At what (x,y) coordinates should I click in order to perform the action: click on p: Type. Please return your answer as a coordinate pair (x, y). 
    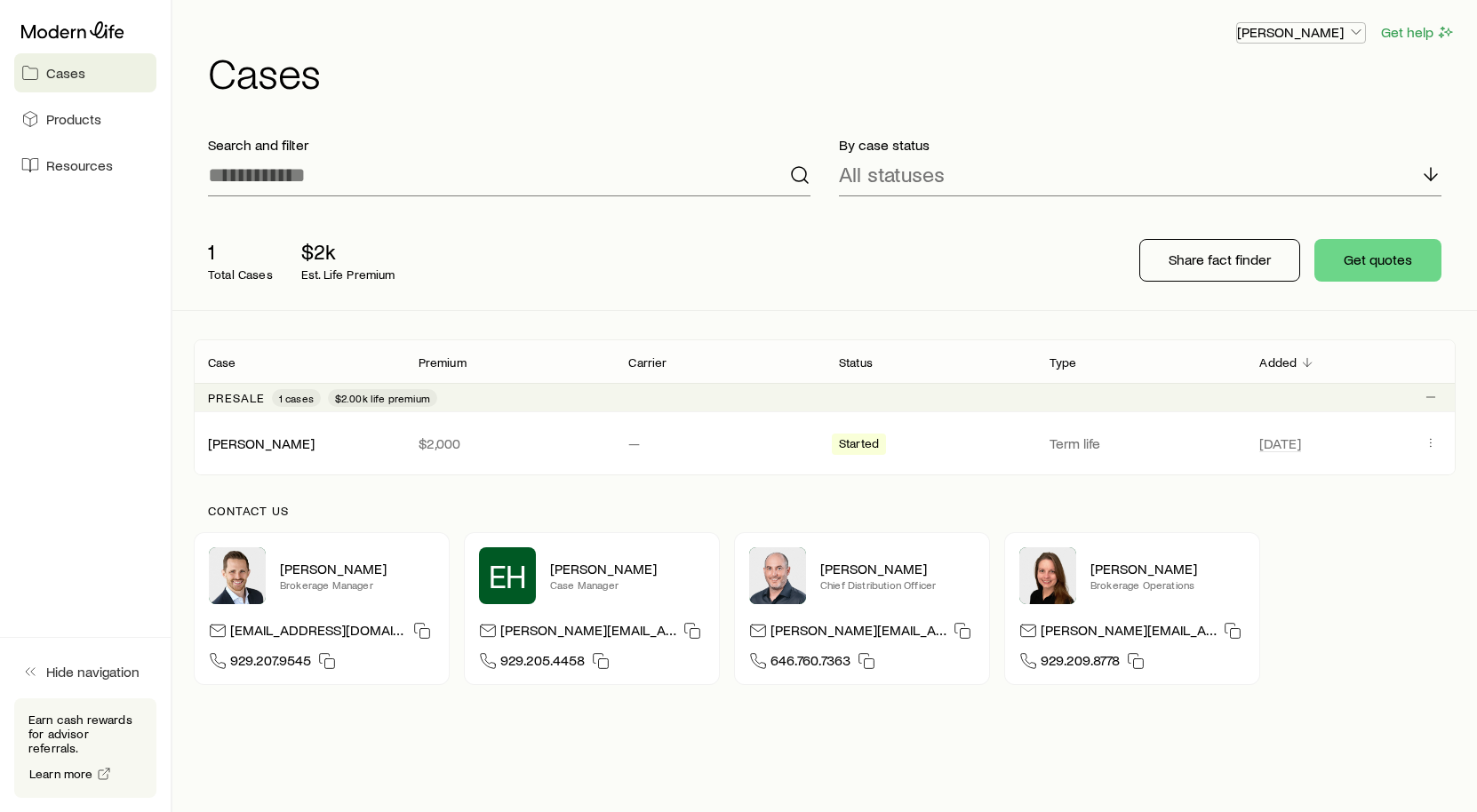
    Looking at the image, I should click on (1063, 362).